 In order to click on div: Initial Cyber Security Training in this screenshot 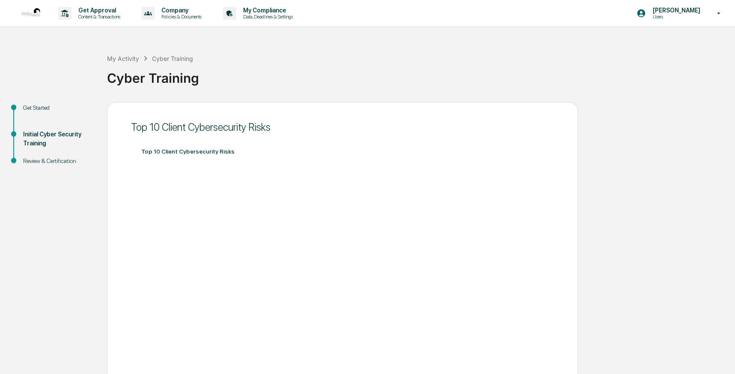, I will do `click(58, 139)`.